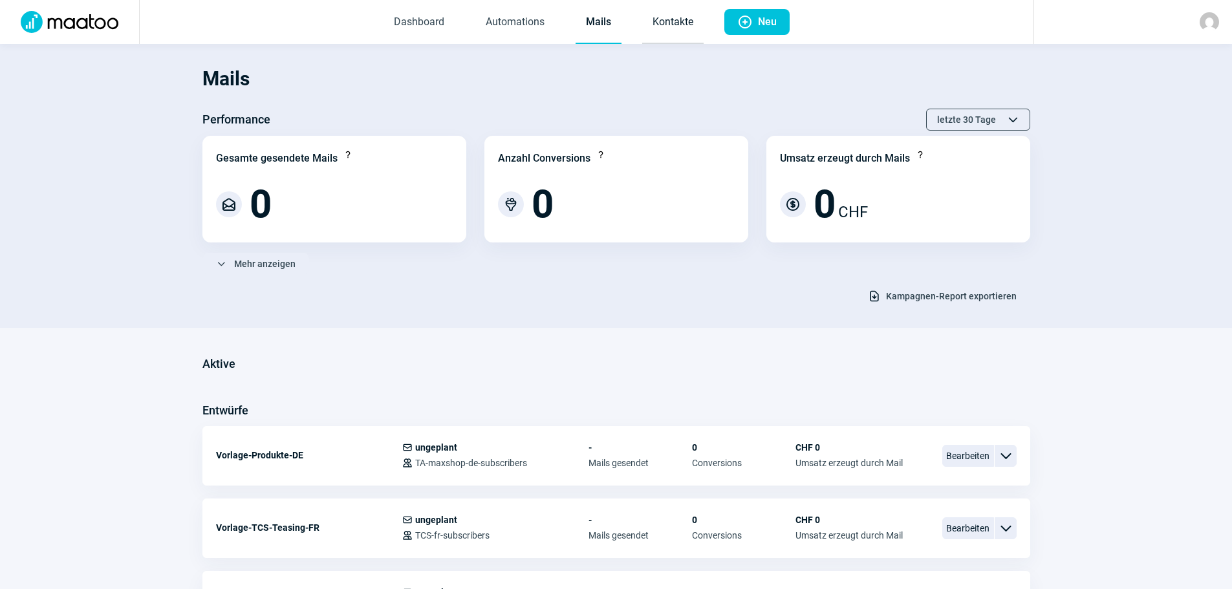 The width and height of the screenshot is (1232, 589). I want to click on span: TA-maxshop-de-subscribers, so click(471, 463).